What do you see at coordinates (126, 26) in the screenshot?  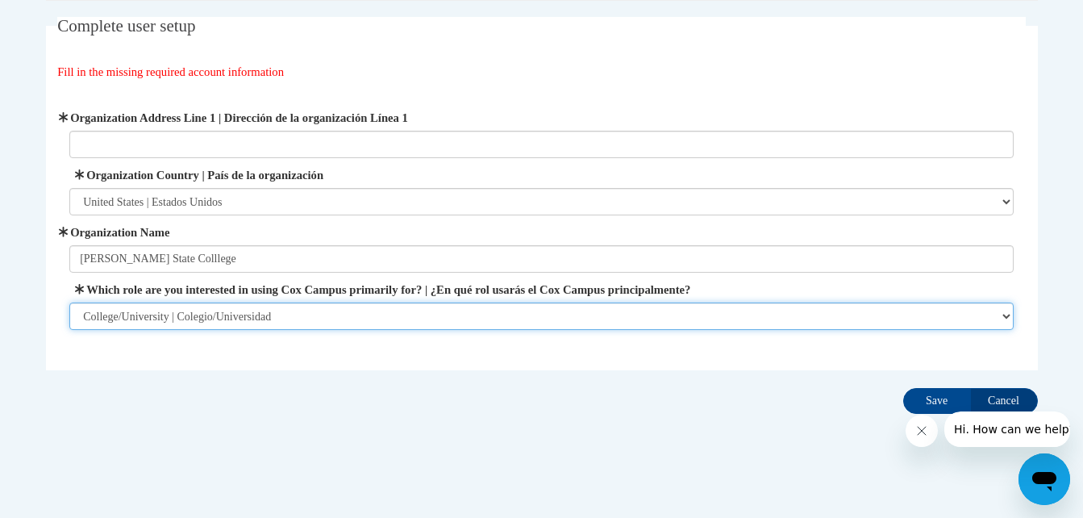 I see `span: Complete user setup` at bounding box center [126, 26].